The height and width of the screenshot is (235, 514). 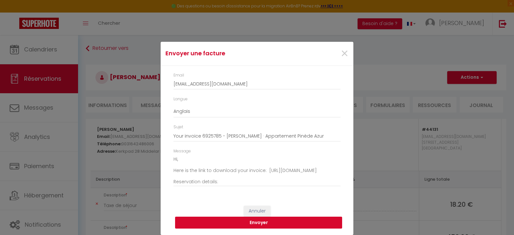 I want to click on label: Langue, so click(x=181, y=99).